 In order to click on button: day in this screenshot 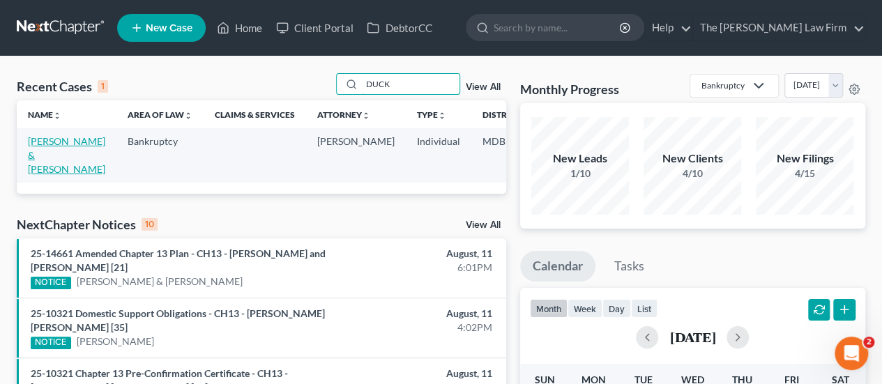, I will do `click(616, 308)`.